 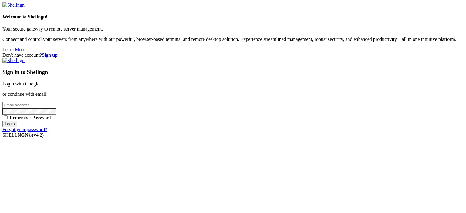 I want to click on h3: Sign in to Shellngn, so click(x=233, y=72).